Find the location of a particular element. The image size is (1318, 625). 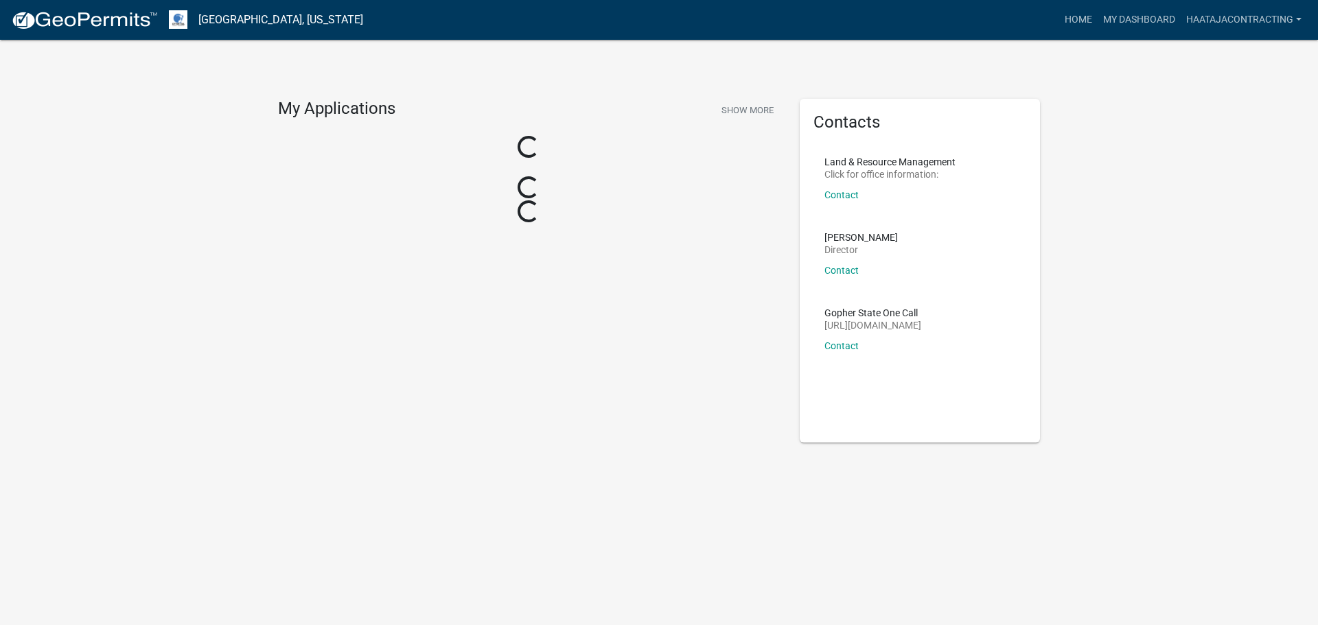

p: Director is located at coordinates (861, 250).